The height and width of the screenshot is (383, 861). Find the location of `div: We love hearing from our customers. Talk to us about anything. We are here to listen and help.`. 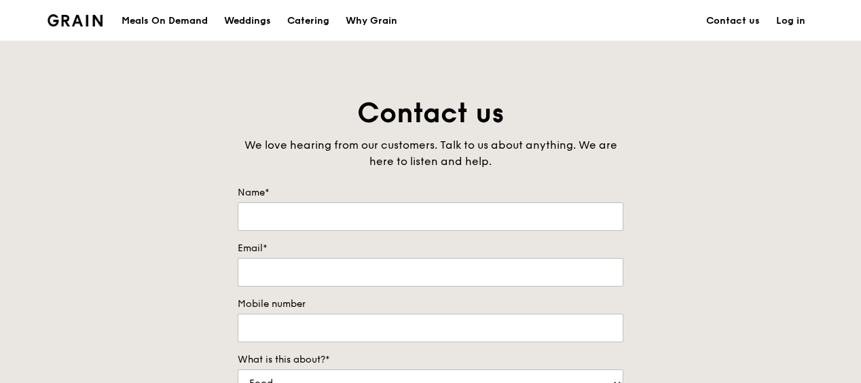

div: We love hearing from our customers. Talk to us about anything. We are here to listen and help. is located at coordinates (430, 153).